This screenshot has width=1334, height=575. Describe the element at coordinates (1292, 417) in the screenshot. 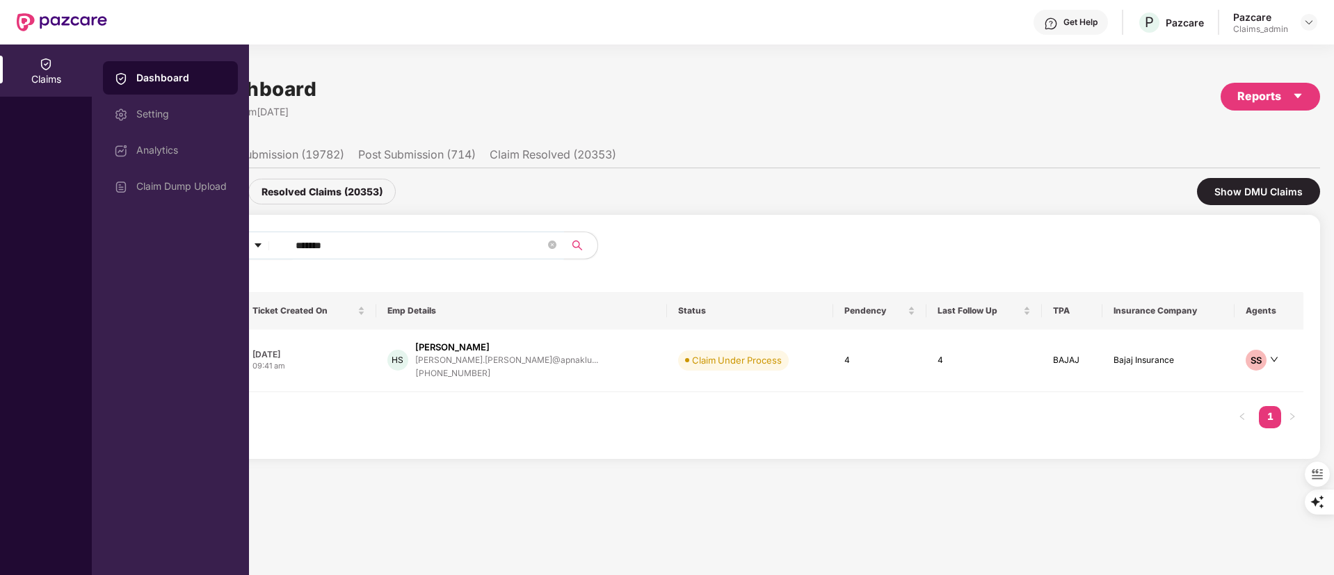

I see `li: Next Page` at that location.